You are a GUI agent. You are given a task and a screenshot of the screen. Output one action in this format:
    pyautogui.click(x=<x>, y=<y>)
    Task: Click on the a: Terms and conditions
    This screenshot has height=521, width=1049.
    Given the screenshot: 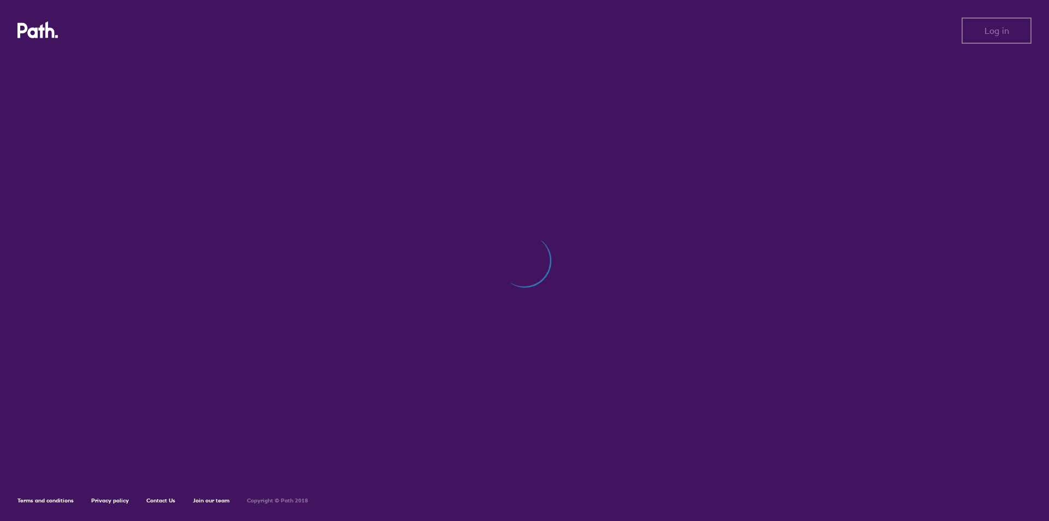 What is the action you would take?
    pyautogui.click(x=45, y=500)
    